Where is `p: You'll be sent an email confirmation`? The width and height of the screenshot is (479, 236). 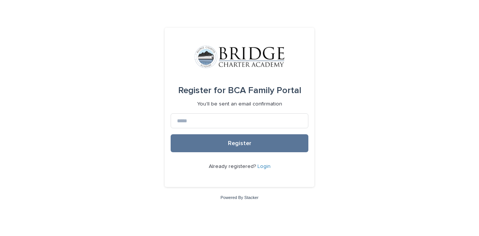 p: You'll be sent an email confirmation is located at coordinates (239, 104).